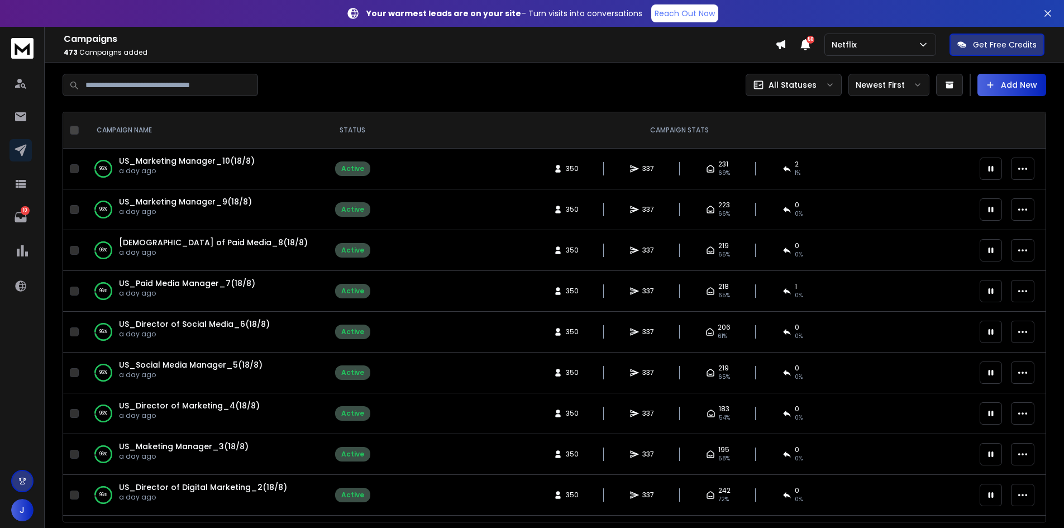 Image resolution: width=1064 pixels, height=528 pixels. What do you see at coordinates (723, 499) in the screenshot?
I see `span: 72 %` at bounding box center [723, 499].